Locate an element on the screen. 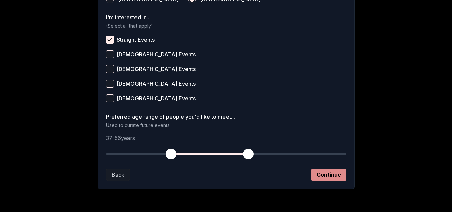  p: (Select all that apply) is located at coordinates (226, 26).